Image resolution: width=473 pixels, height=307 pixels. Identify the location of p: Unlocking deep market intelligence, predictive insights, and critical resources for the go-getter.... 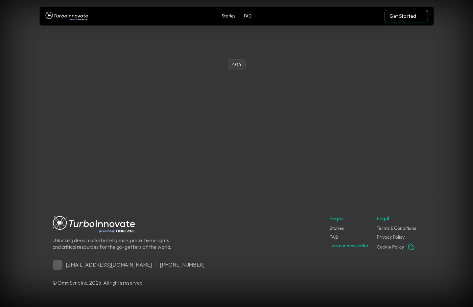
(113, 243).